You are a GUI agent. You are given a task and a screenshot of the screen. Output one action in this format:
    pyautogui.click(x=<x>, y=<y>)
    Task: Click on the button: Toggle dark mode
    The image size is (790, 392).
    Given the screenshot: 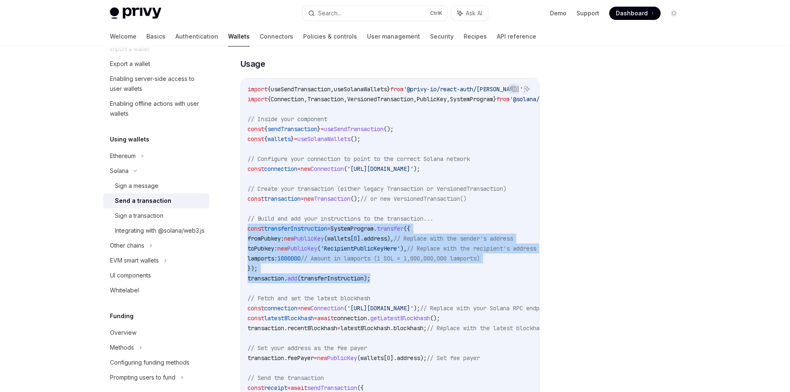 What is the action you would take?
    pyautogui.click(x=674, y=13)
    